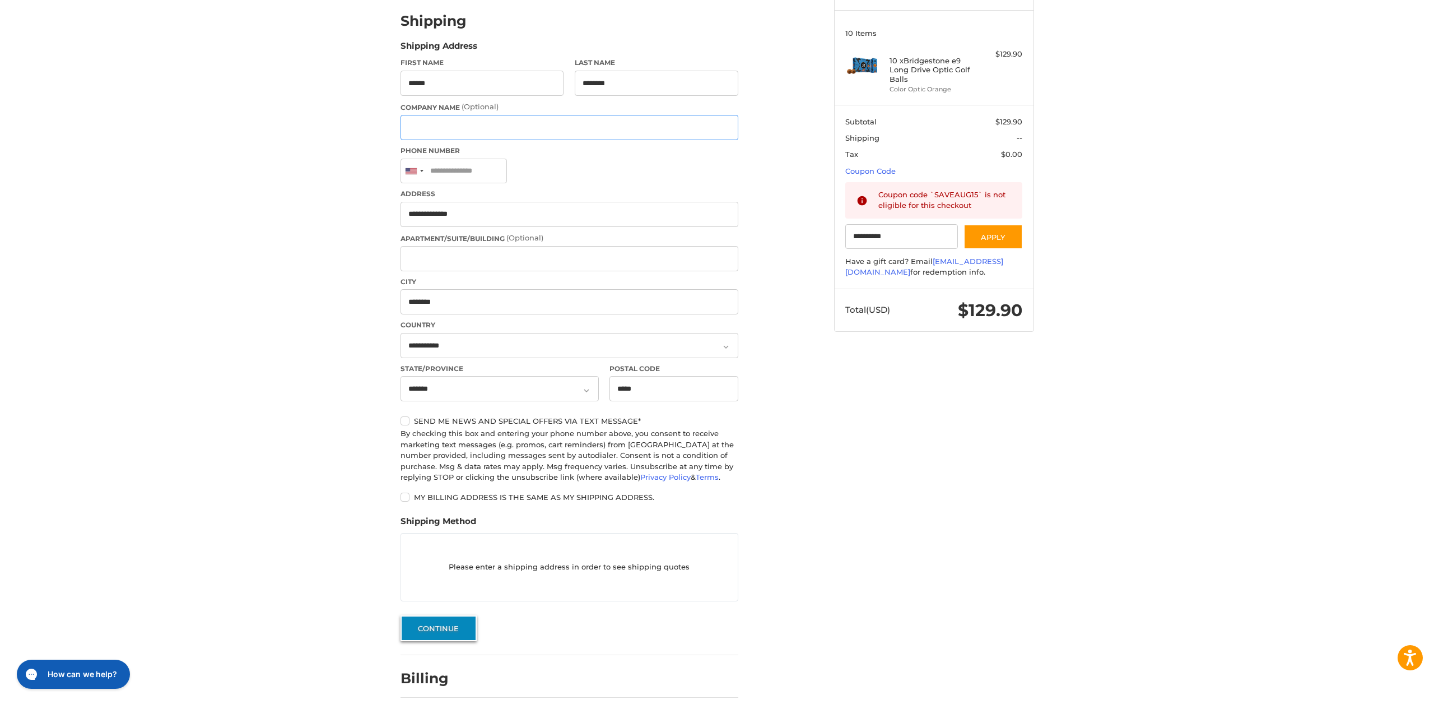 Image resolution: width=1434 pixels, height=704 pixels. I want to click on h4: 10 x Bridgestone e9 Long Drive Optic Golf Balls, so click(932, 69).